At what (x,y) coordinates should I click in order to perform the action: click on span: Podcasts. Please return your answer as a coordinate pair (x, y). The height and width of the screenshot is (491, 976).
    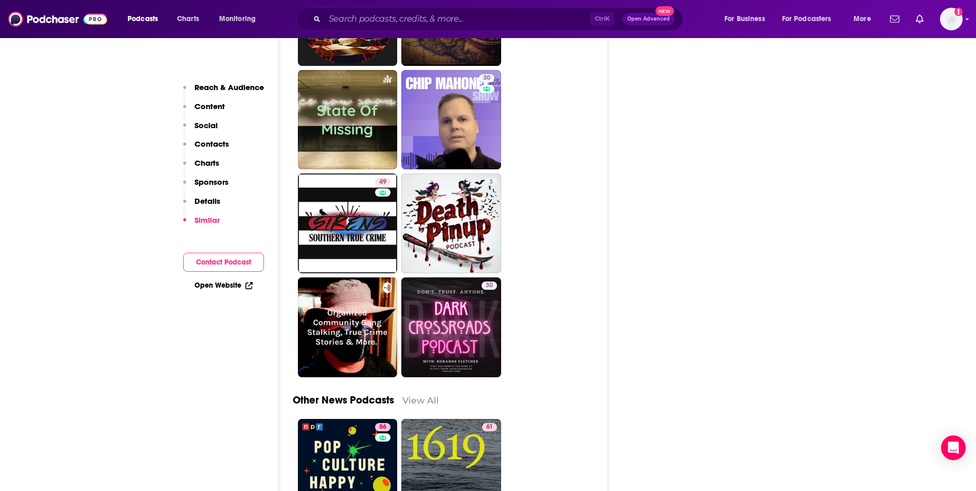
    Looking at the image, I should click on (143, 19).